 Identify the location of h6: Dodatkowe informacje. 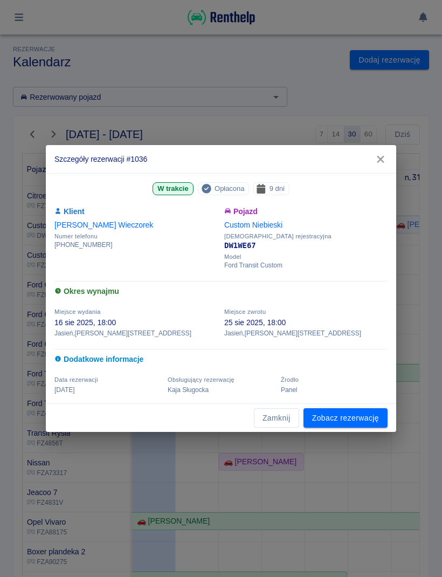
(221, 359).